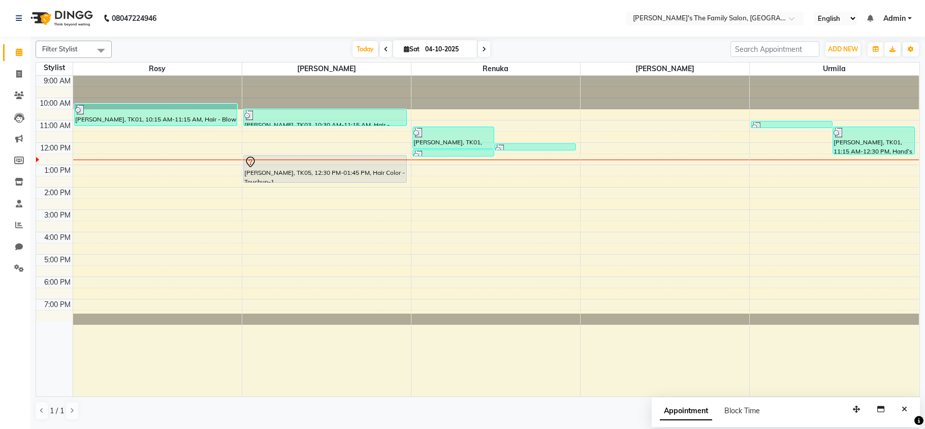 This screenshot has height=429, width=925. Describe the element at coordinates (57, 81) in the screenshot. I see `div: 9:00 AM` at that location.